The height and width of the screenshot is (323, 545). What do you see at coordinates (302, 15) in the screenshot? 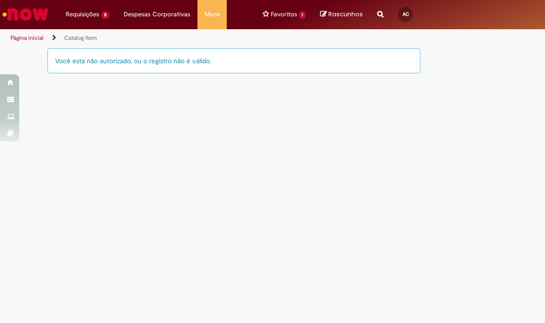
I see `span: 1` at bounding box center [302, 15].